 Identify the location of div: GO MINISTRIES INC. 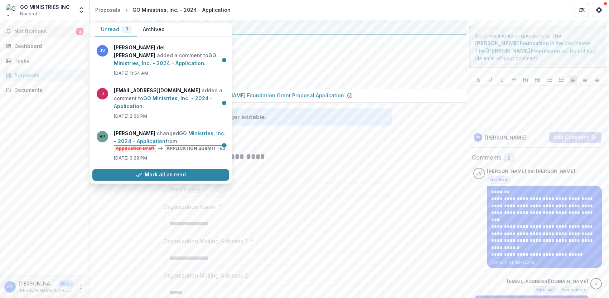
(45, 7).